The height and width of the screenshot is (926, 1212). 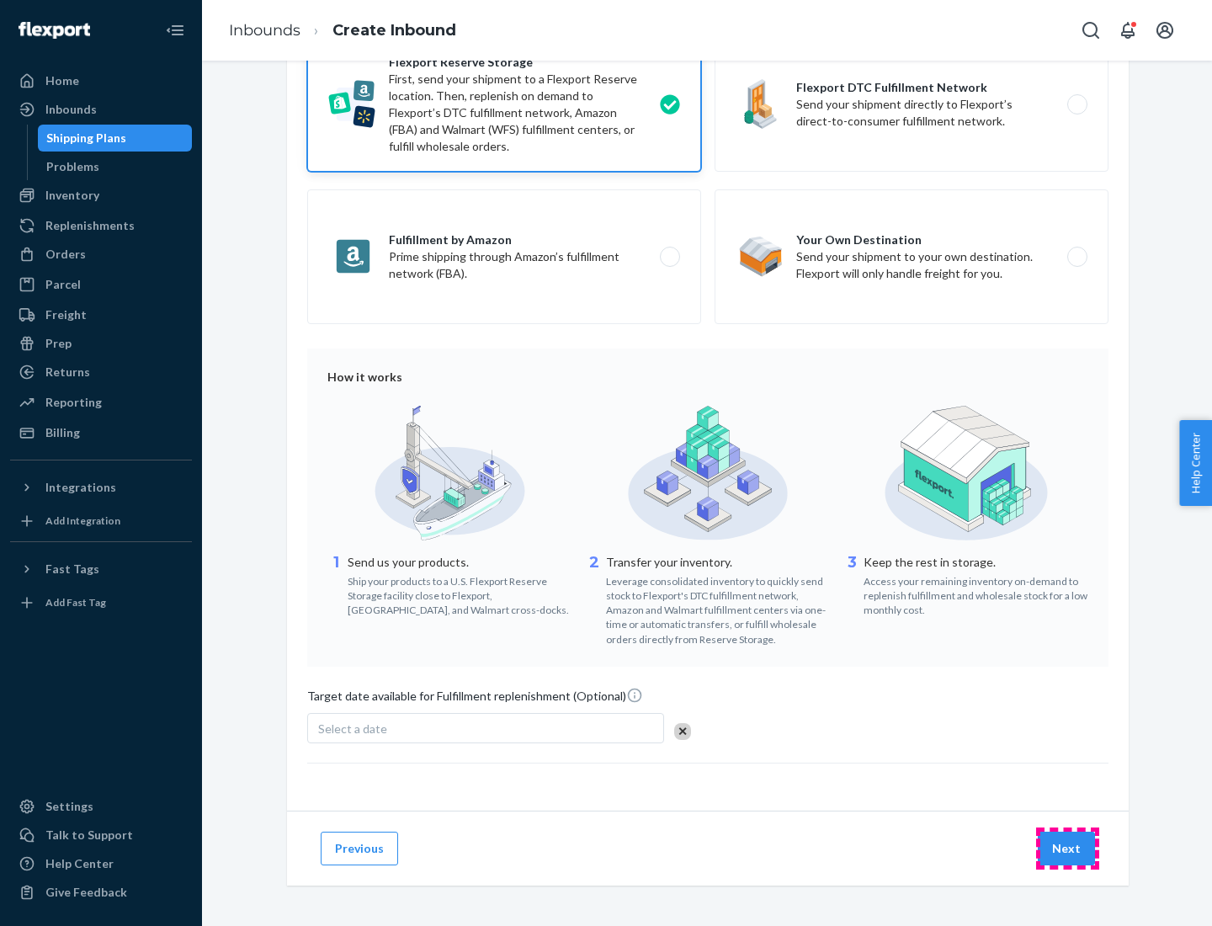 What do you see at coordinates (62, 433) in the screenshot?
I see `div: Billing` at bounding box center [62, 433].